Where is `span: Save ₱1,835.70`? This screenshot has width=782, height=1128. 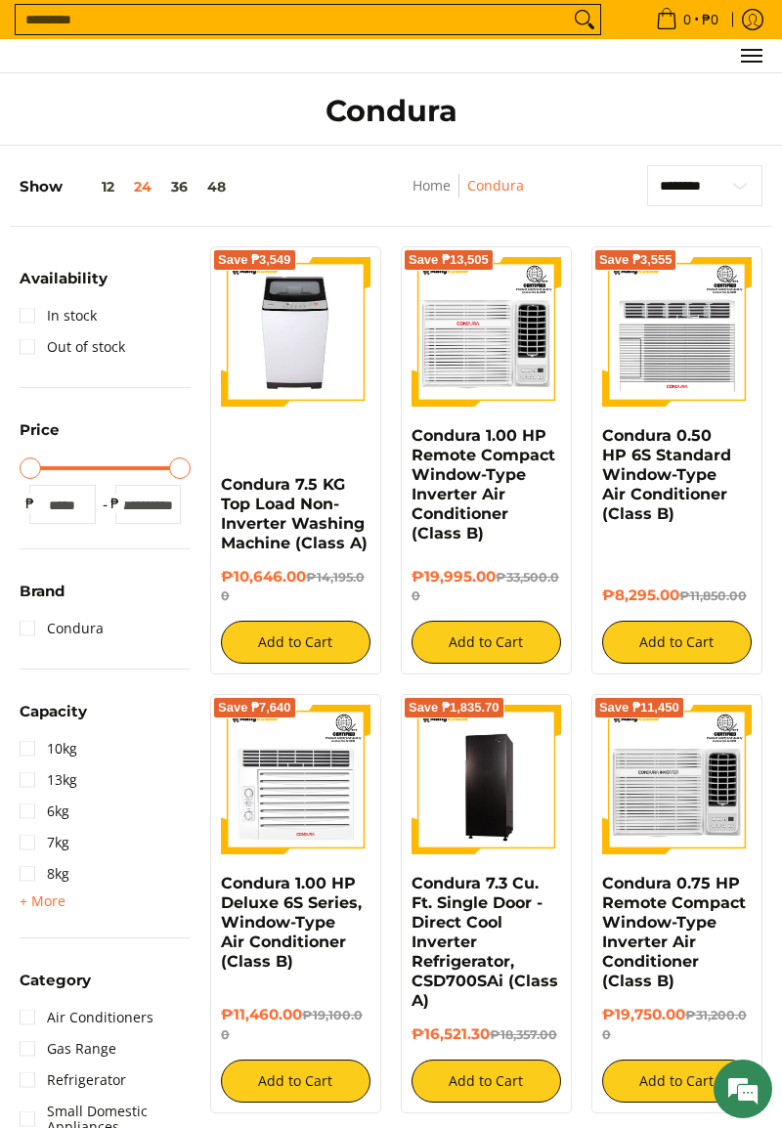
span: Save ₱1,835.70 is located at coordinates (454, 708).